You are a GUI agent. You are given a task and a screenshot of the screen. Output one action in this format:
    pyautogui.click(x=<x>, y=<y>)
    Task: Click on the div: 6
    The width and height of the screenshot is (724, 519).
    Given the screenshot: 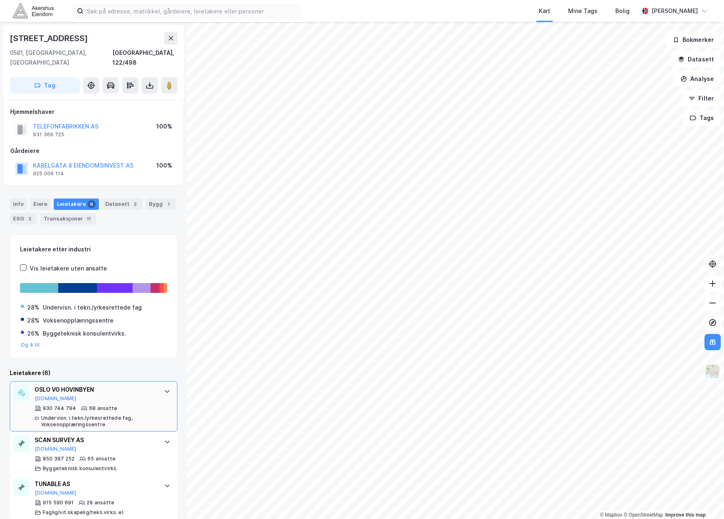 What is the action you would take?
    pyautogui.click(x=92, y=204)
    